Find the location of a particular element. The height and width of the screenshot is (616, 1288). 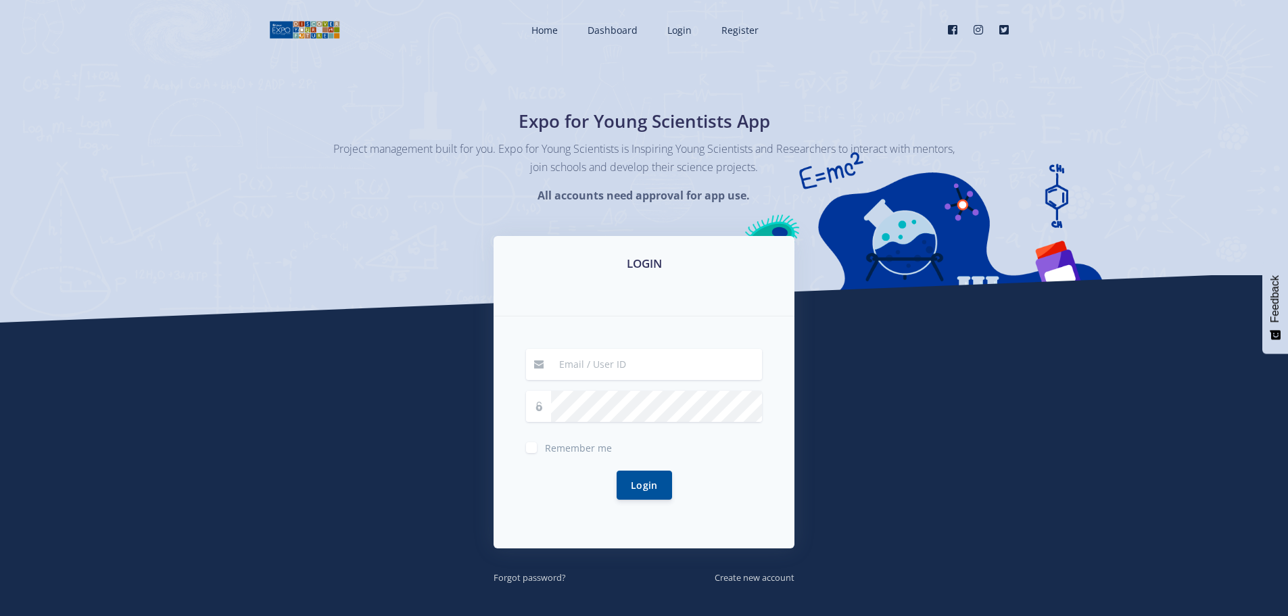

small: Create new account is located at coordinates (754, 577).